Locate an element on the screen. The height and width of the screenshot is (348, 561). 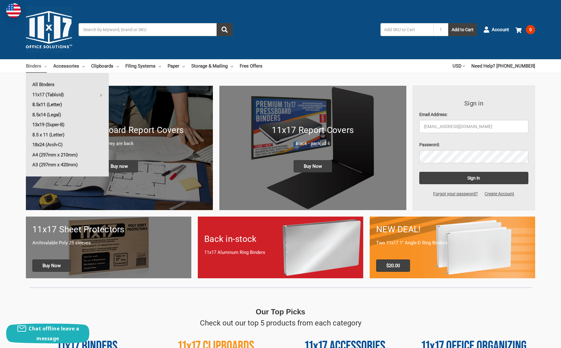
input: Add SKU to Cart is located at coordinates (407, 30).